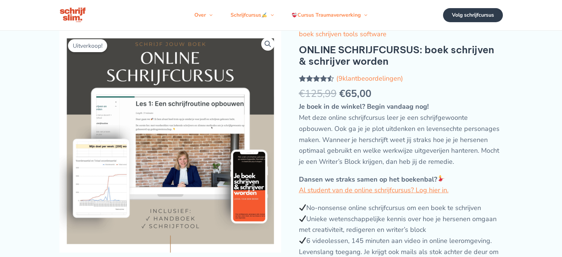 The width and height of the screenshot is (562, 257). I want to click on a: Al student van de online schrijfcursus? Log hier in., so click(373, 190).